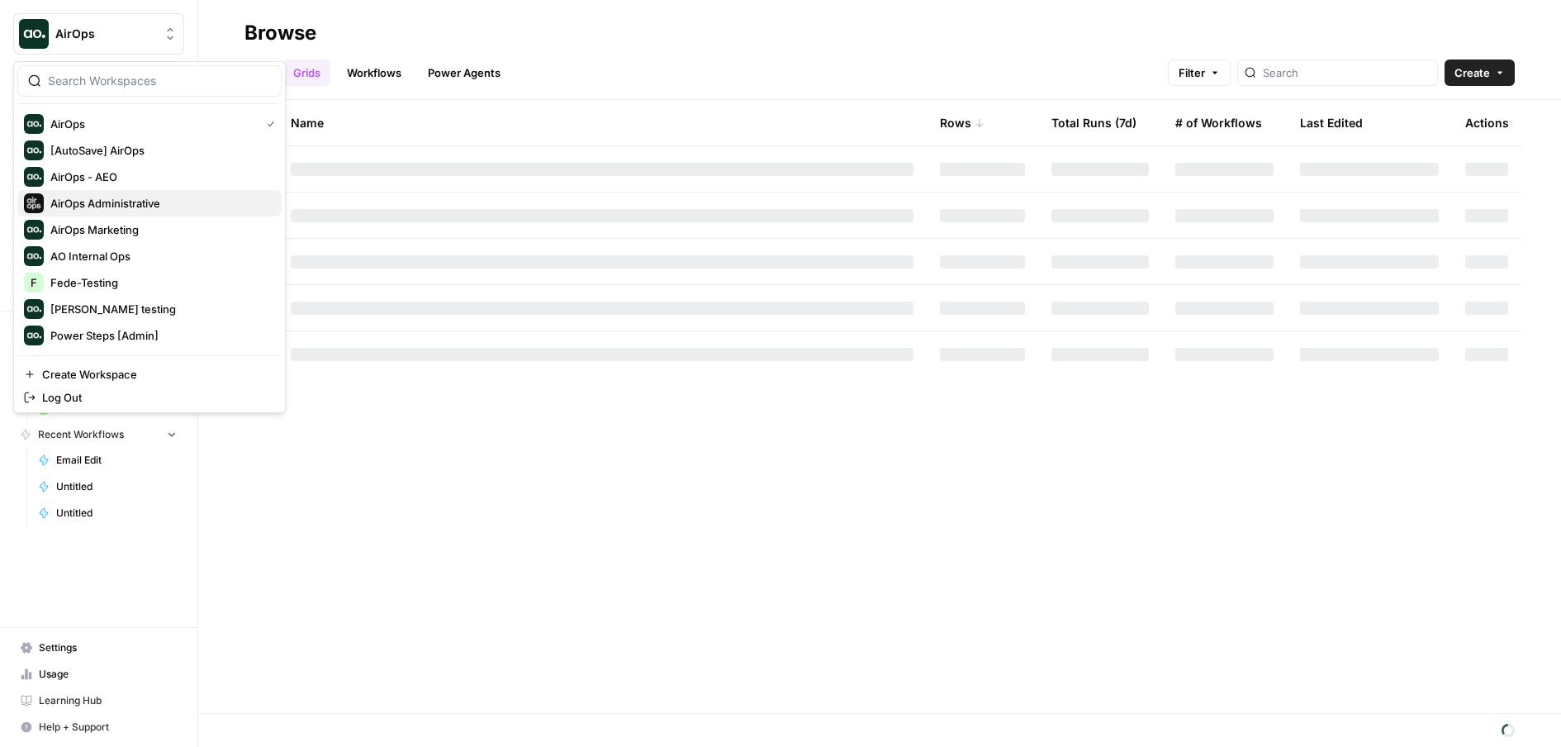  I want to click on div: Last Edited, so click(1332, 122).